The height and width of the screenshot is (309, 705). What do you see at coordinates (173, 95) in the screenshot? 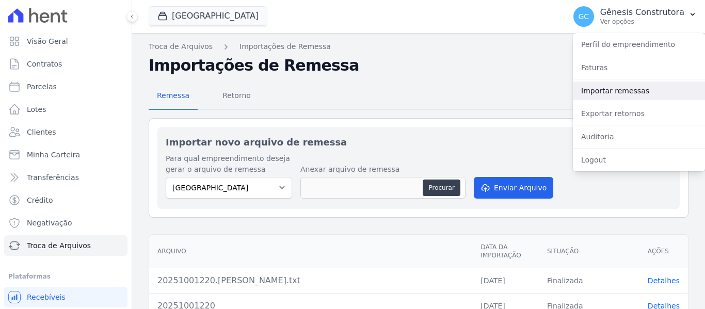
I see `span: Remessa` at bounding box center [173, 95].